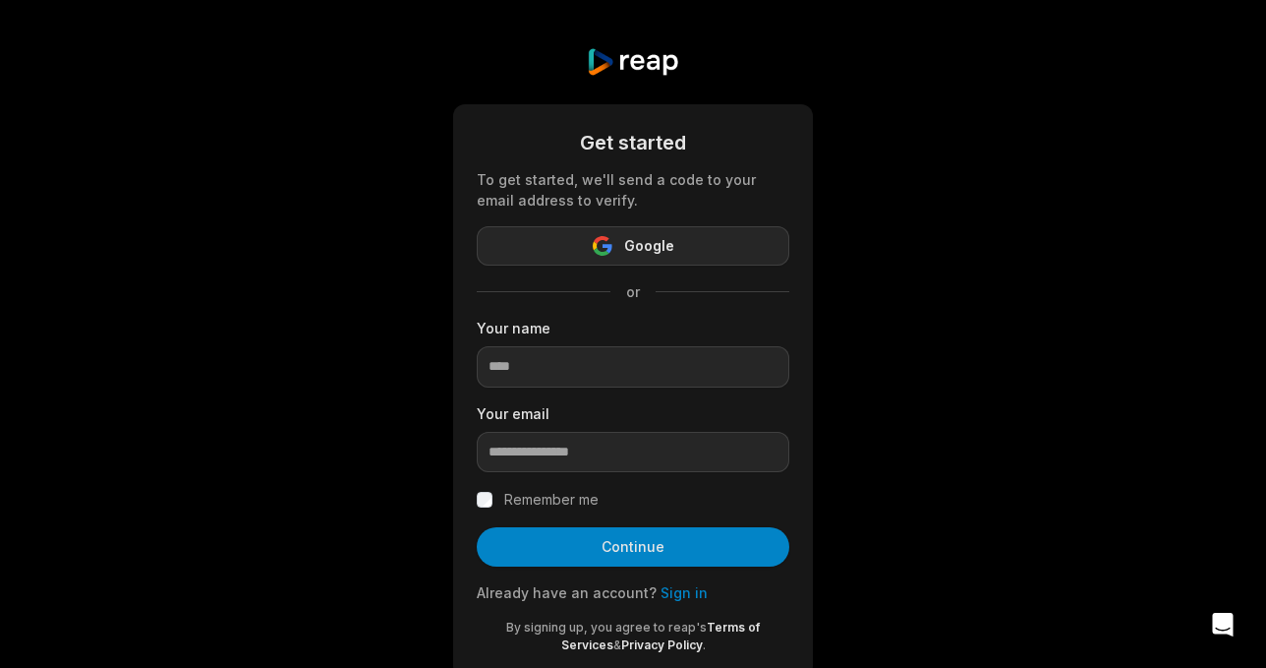 Image resolution: width=1266 pixels, height=668 pixels. What do you see at coordinates (633, 190) in the screenshot?
I see `div: To get started, we'll send a code to your email address to verify.` at bounding box center [633, 190].